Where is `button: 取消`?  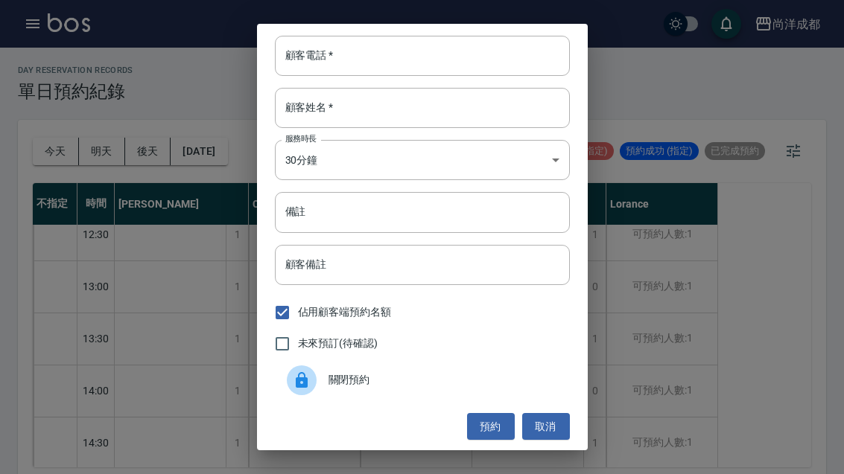 button: 取消 is located at coordinates (546, 427).